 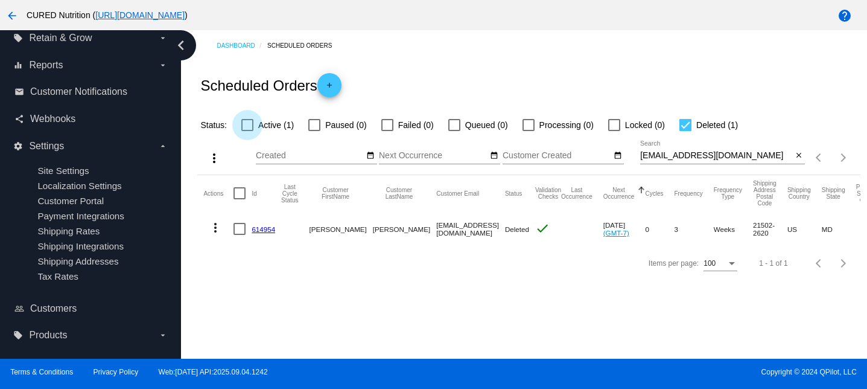 I want to click on a: Scheduled Orders, so click(x=305, y=45).